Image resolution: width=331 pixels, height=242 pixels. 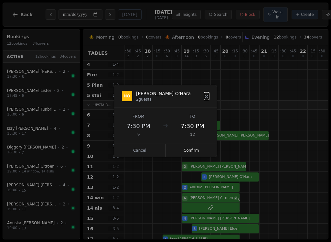 I want to click on div: 9, so click(x=138, y=134).